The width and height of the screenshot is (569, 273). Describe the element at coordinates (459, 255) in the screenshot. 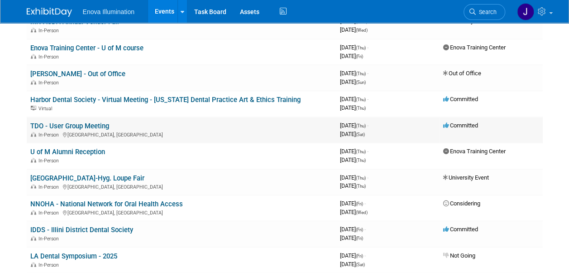

I see `span: Not Going` at that location.